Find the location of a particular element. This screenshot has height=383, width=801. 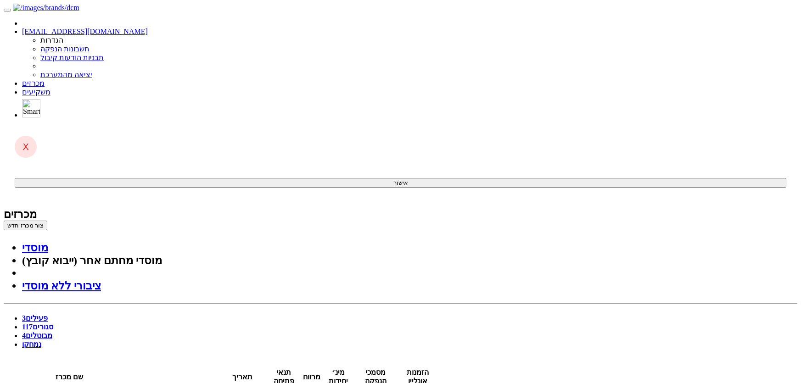

img: SmartBull Logo is located at coordinates (31, 108).